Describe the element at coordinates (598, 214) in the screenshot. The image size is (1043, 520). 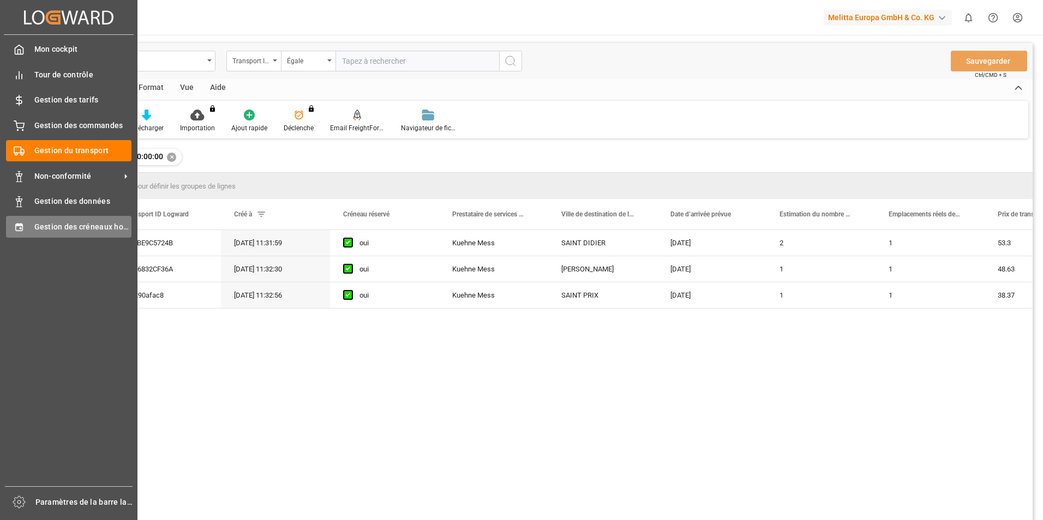
I see `span: Ville de destination de livraison` at that location.